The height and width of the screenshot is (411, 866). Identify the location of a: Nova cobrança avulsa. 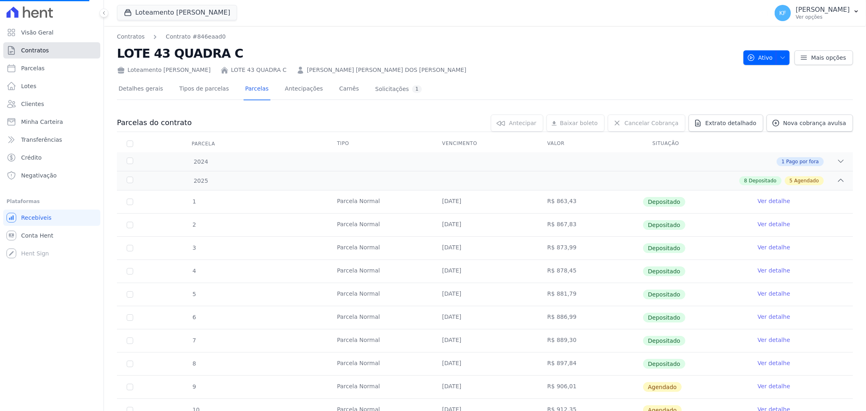
(810, 123).